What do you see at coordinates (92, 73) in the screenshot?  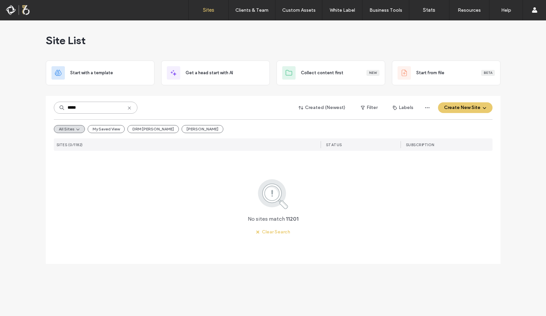 I see `span: Start with a template` at bounding box center [92, 73].